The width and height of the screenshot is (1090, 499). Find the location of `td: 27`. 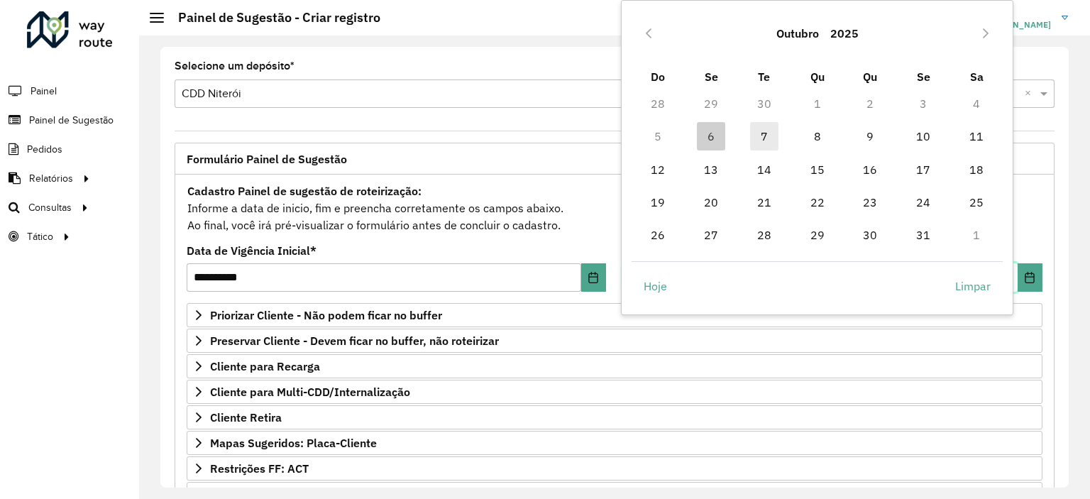

td: 27 is located at coordinates (711, 235).